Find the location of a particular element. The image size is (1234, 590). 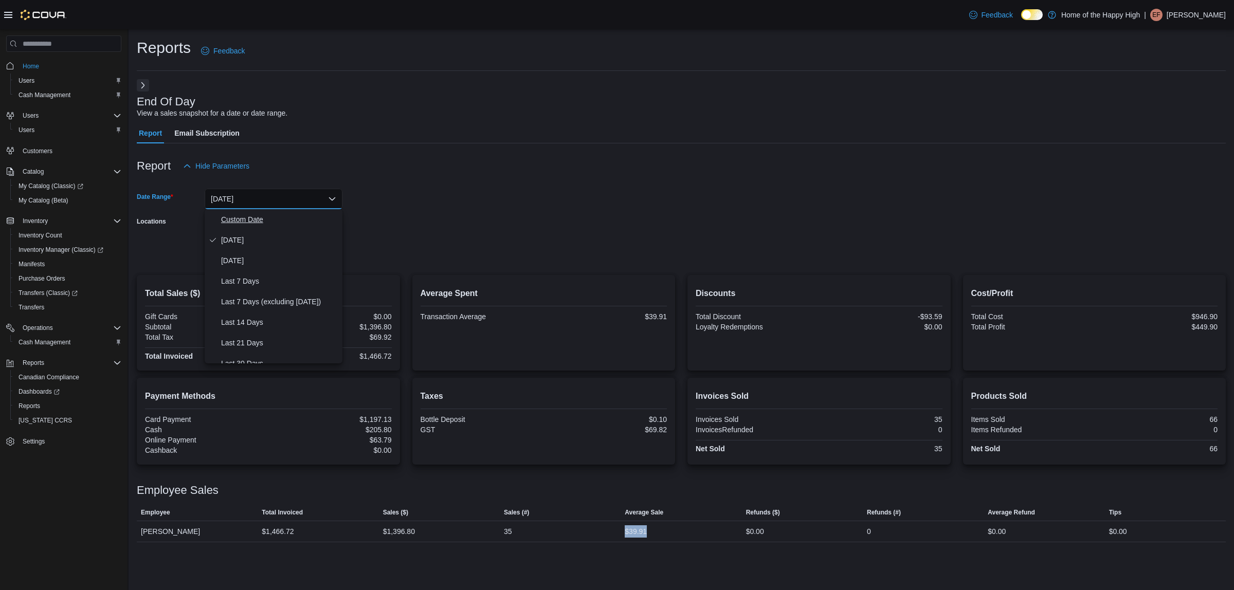

a: Users is located at coordinates (26, 130).